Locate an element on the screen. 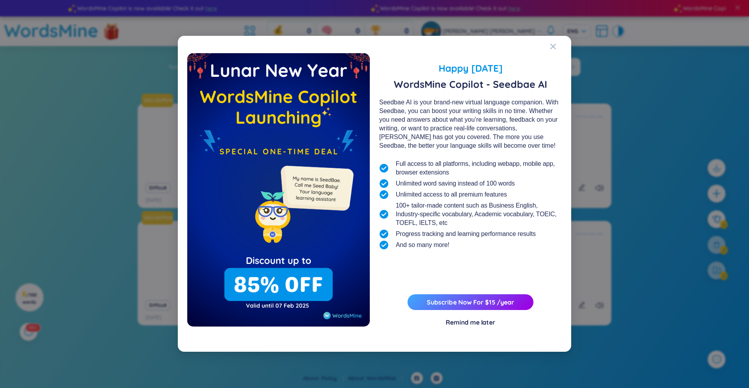 The image size is (749, 388). span: And so many more! is located at coordinates (423, 245).